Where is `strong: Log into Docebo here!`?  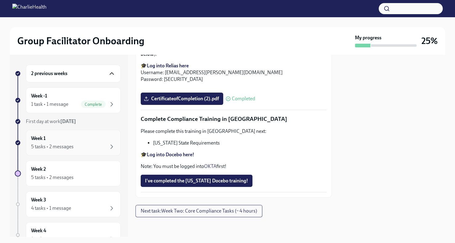
strong: Log into Docebo here! is located at coordinates (170, 154).